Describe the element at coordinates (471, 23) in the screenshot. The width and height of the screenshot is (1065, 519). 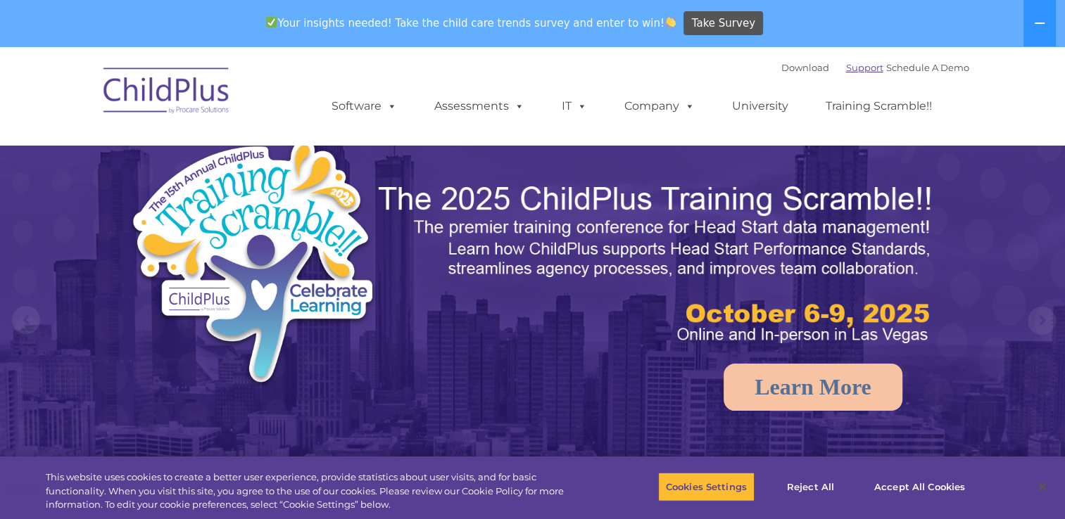
I see `span: Your insights needed! Take the child care trends survey and enter to win!` at that location.